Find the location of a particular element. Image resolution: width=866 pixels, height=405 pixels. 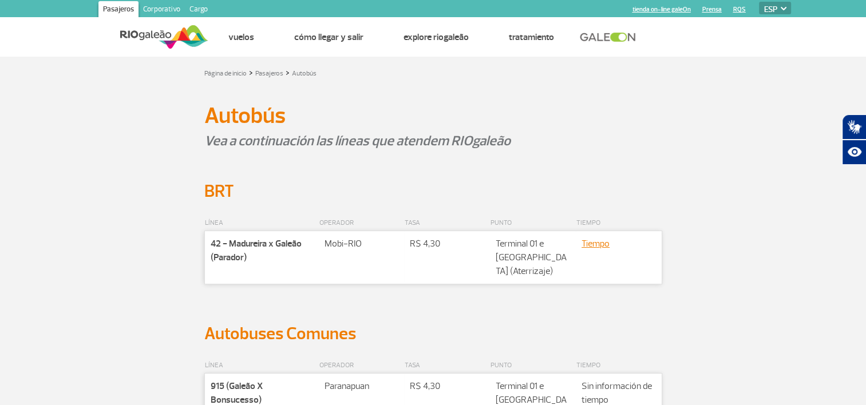

div: Plugin de acessibilidade da Hand Talk. is located at coordinates (854, 140).